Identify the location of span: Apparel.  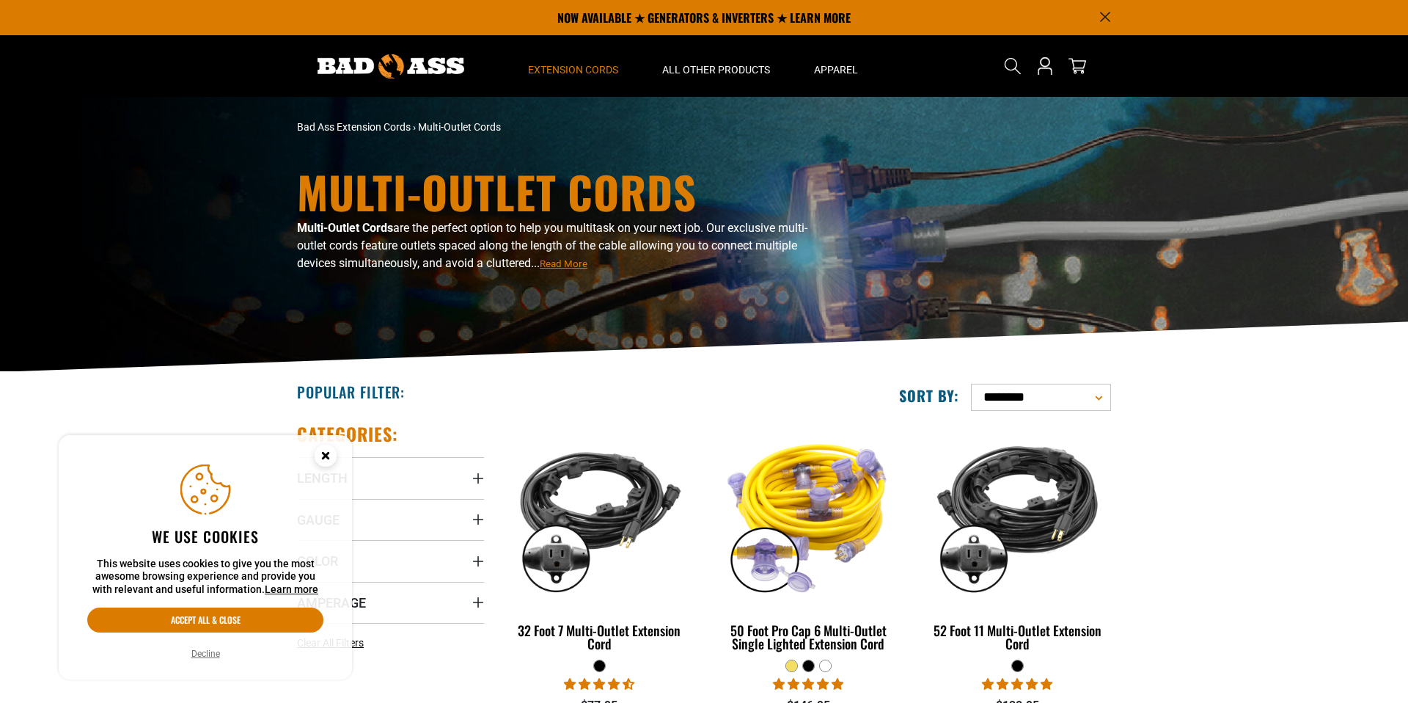
(836, 70).